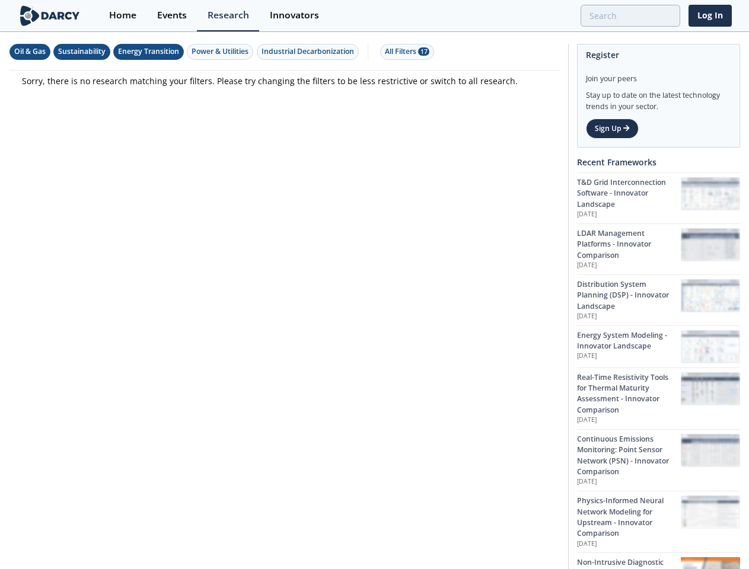  I want to click on input: Advanced Search, so click(630, 15).